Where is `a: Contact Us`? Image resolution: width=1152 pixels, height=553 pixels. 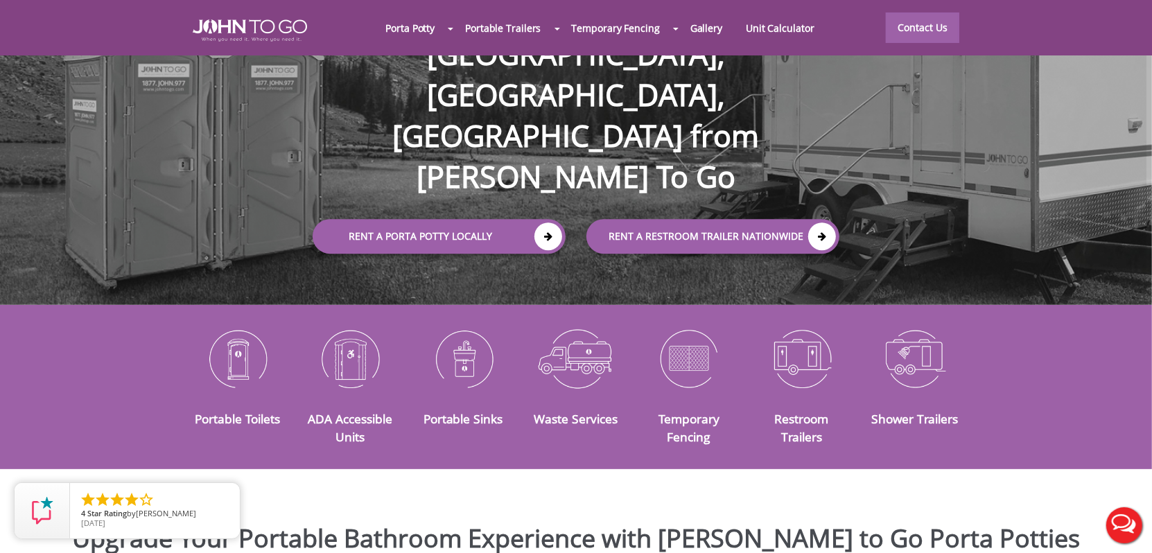
a: Contact Us is located at coordinates (922, 28).